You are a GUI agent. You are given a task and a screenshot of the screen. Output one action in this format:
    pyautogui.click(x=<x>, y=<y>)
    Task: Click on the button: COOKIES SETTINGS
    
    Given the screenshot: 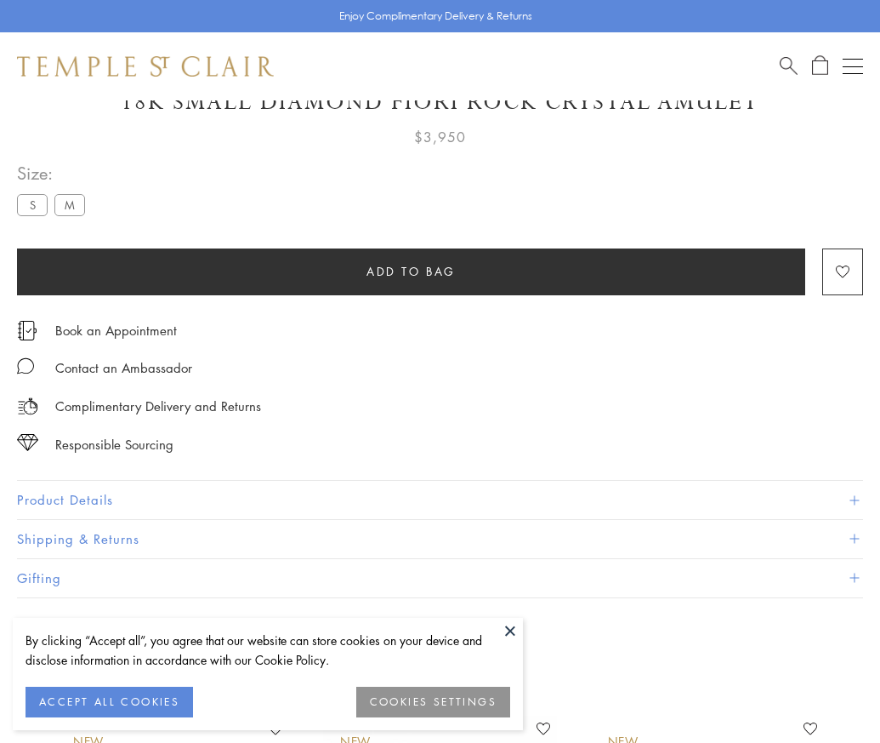 What is the action you would take?
    pyautogui.click(x=433, y=702)
    